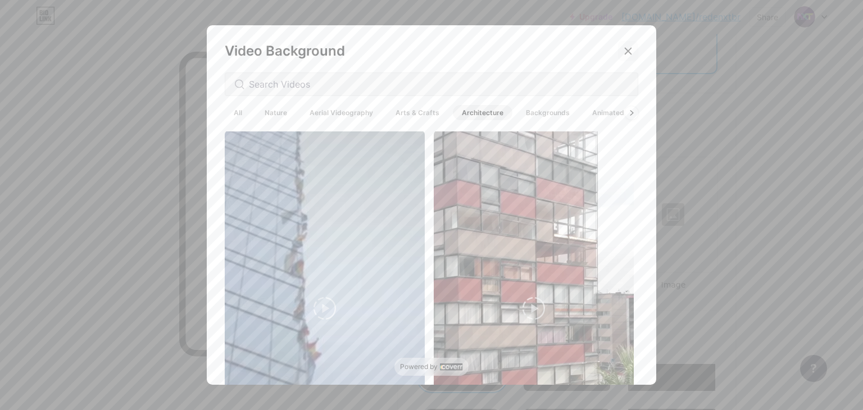 The height and width of the screenshot is (410, 863). I want to click on span: All, so click(238, 112).